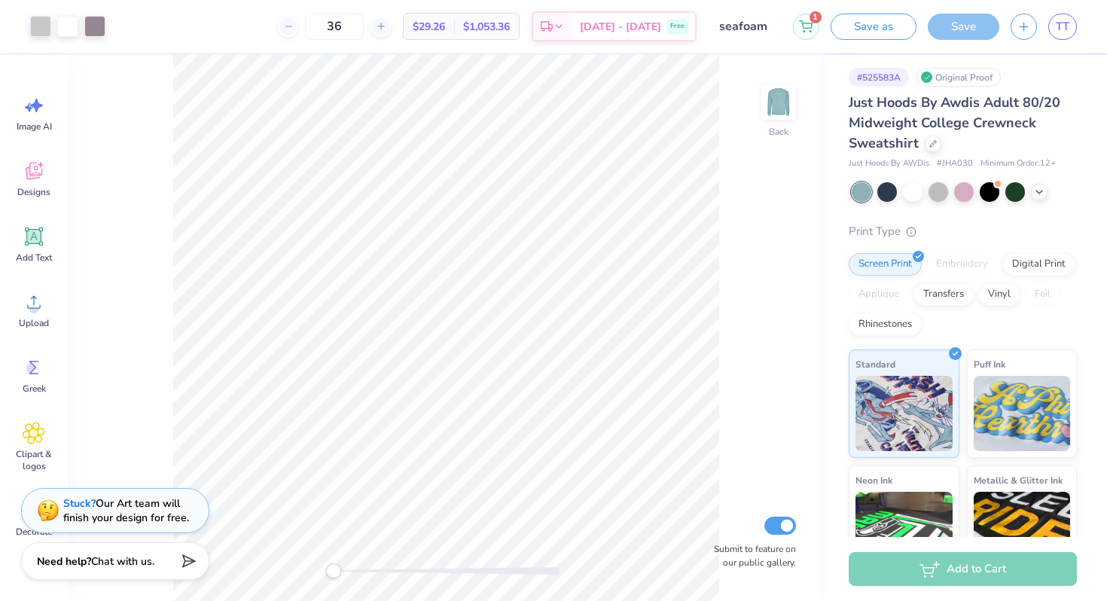 Image resolution: width=1107 pixels, height=601 pixels. What do you see at coordinates (1022, 529) in the screenshot?
I see `img: Metallic & Glitter Ink` at bounding box center [1022, 529].